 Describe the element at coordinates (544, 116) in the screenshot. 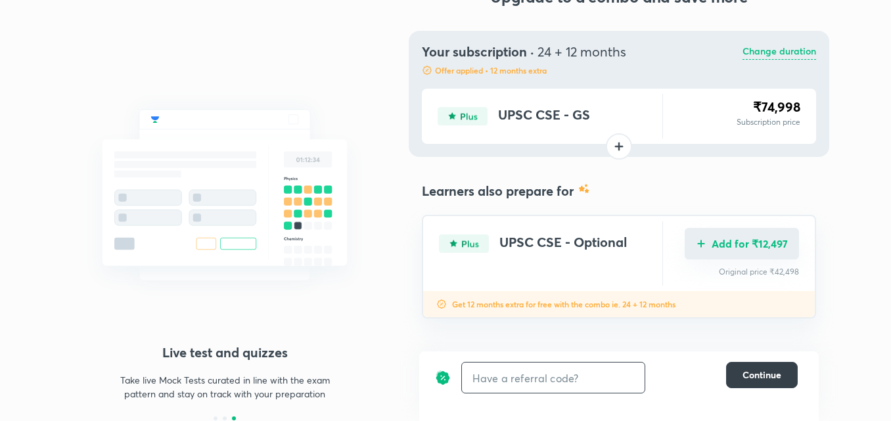

I see `h4: UPSC CSE - GS` at that location.